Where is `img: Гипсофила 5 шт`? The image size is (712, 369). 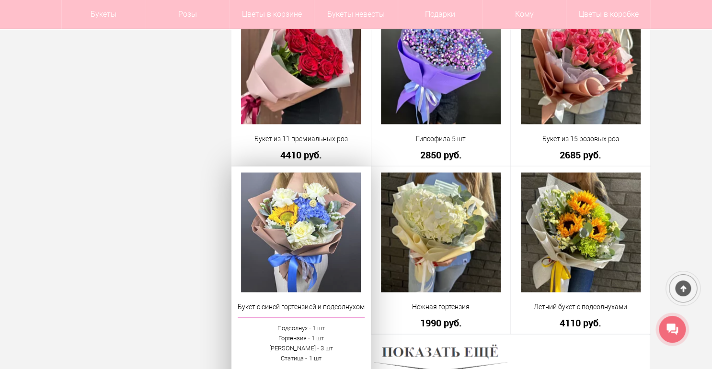
img: Гипсофила 5 шт is located at coordinates (441, 64).